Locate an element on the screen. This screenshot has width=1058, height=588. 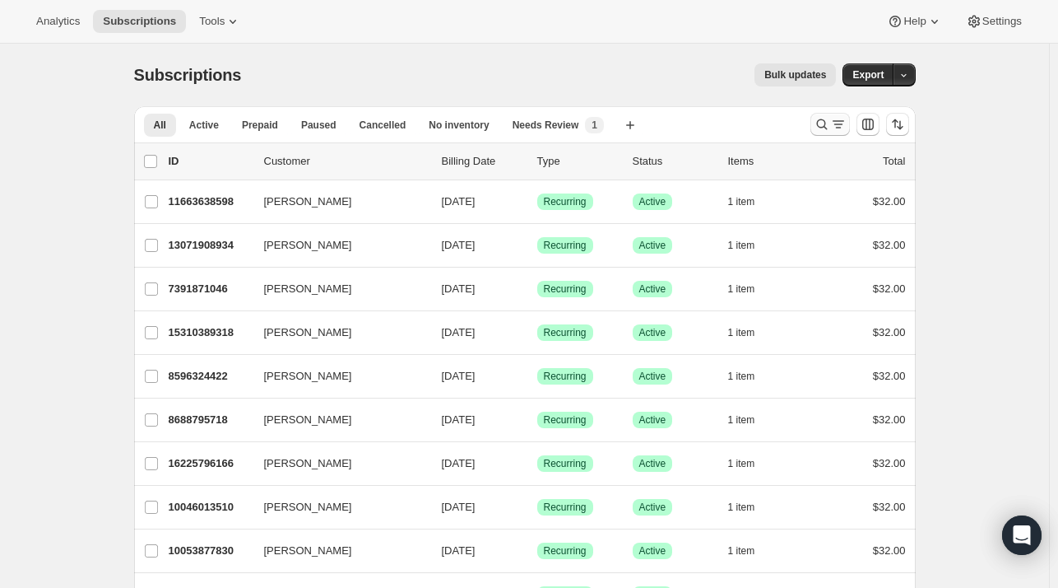
span: Export is located at coordinates (868, 75).